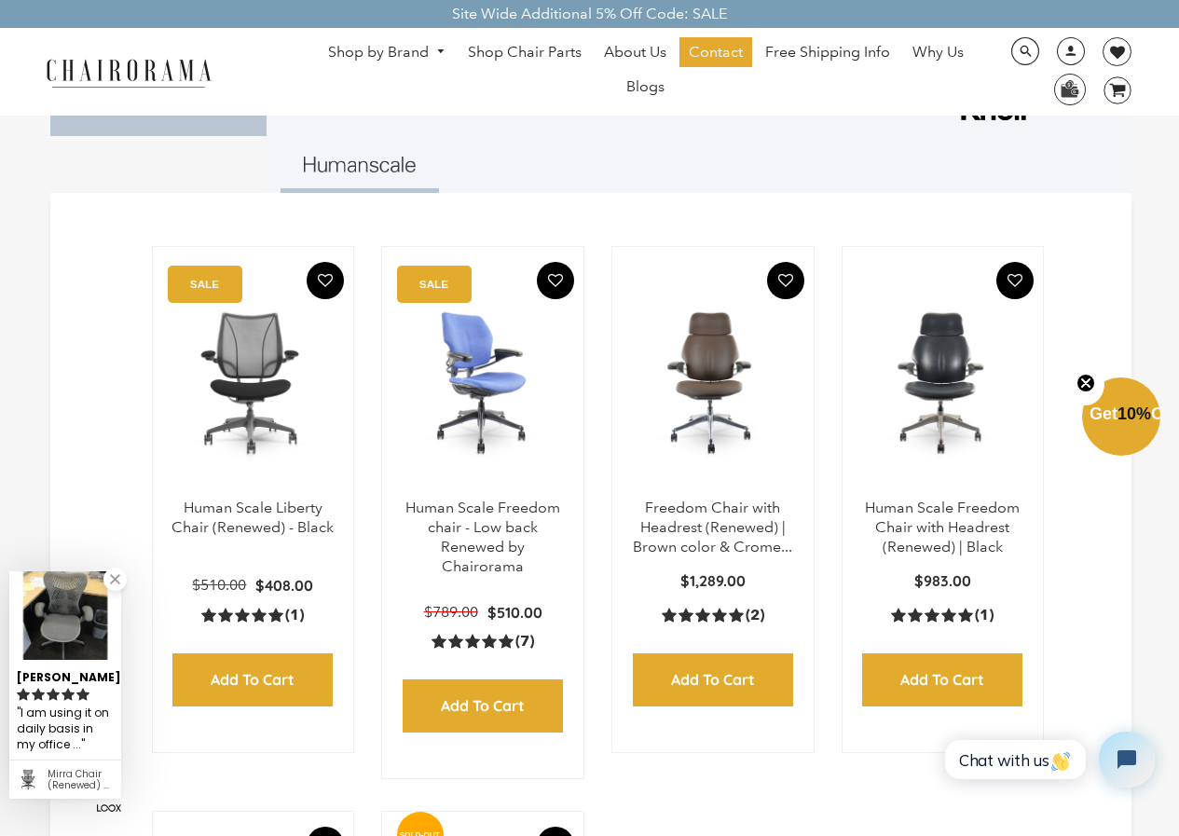 The width and height of the screenshot is (1179, 836). What do you see at coordinates (253, 382) in the screenshot?
I see `a: Human Scale Liberty Chair (Renewed) - Black - chairorama Human Scale Liberty Chair (Renewed) - Bl...` at bounding box center [253, 382].